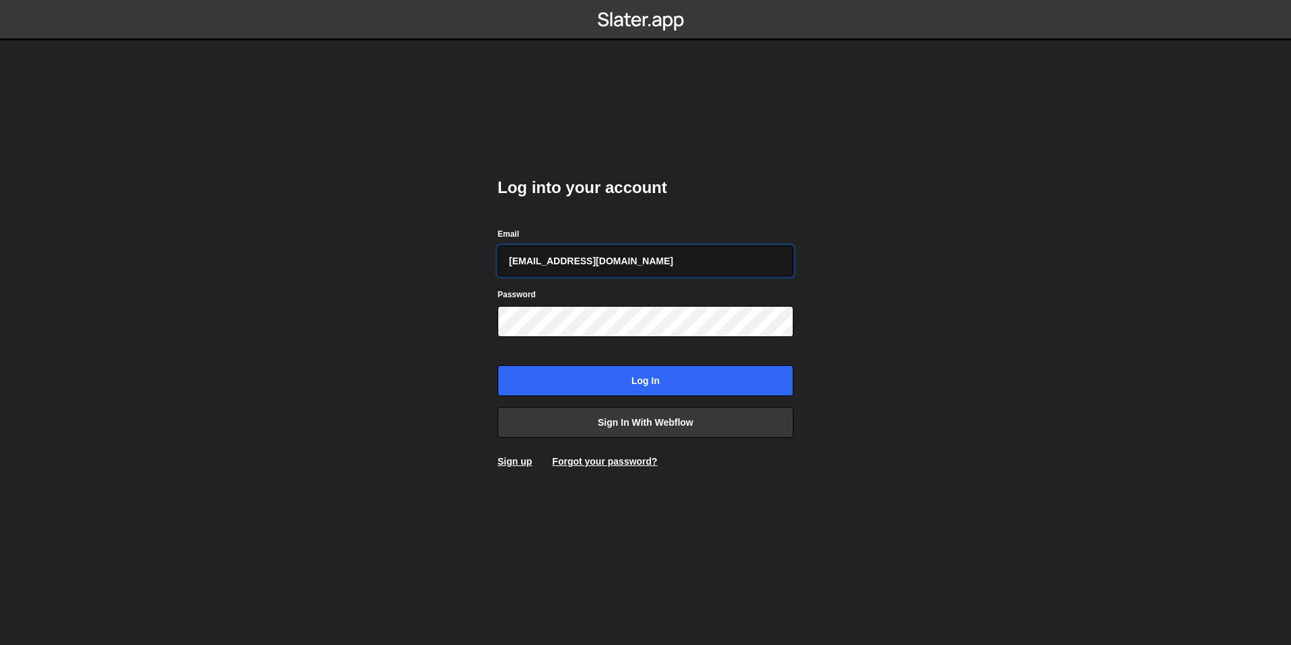 The width and height of the screenshot is (1291, 645). I want to click on input: Log in, so click(645, 380).